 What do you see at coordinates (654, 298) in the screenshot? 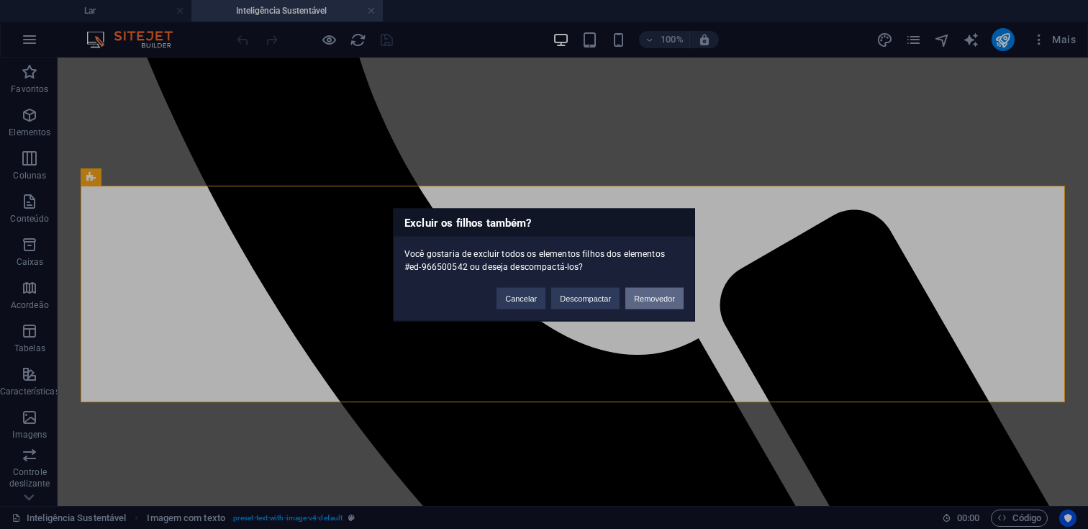
I see `font: Removedor` at bounding box center [654, 298].